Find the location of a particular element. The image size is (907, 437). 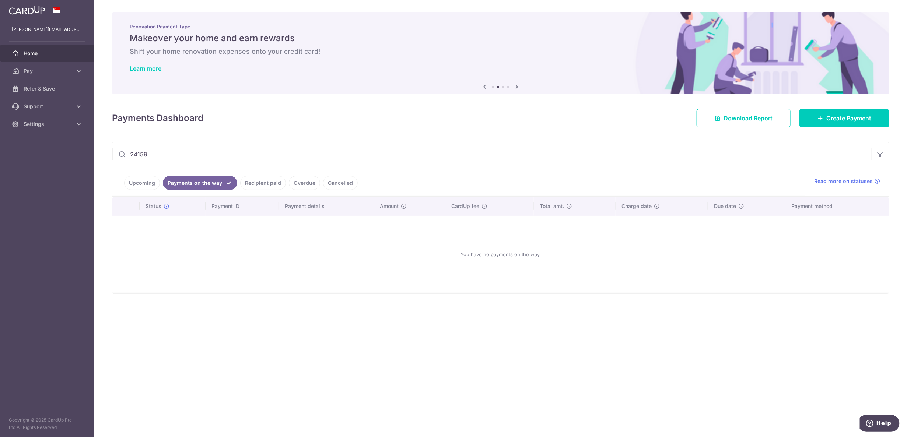

a: Payments on the way is located at coordinates (200, 183).